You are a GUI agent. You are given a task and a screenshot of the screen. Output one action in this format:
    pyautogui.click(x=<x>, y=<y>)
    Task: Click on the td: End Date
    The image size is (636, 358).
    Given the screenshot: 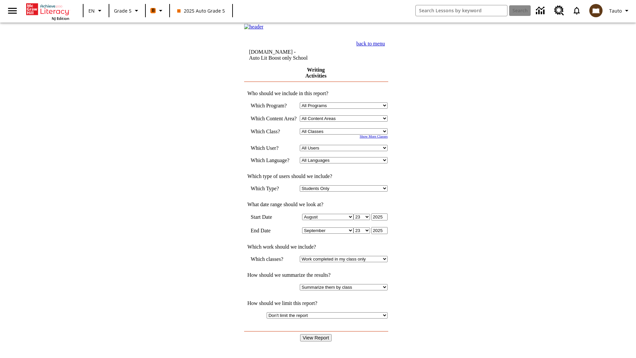 What is the action you would take?
    pyautogui.click(x=274, y=230)
    